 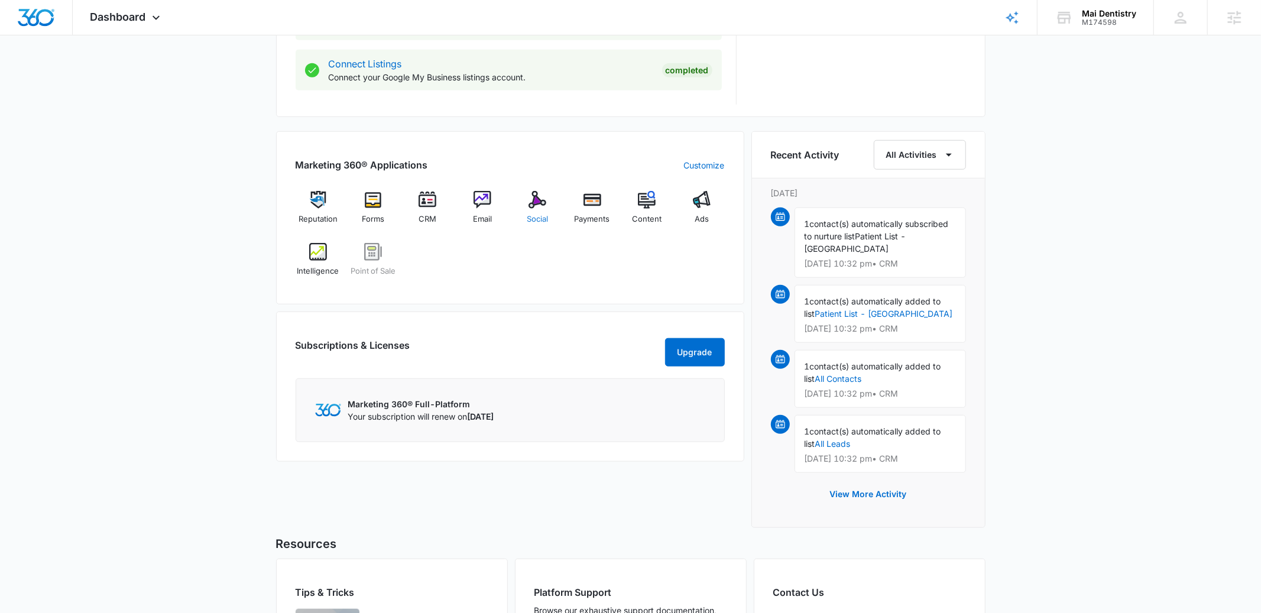 What do you see at coordinates (877, 230) in the screenshot?
I see `span: contact(s) automatically subscribed to nurture list` at bounding box center [877, 230].